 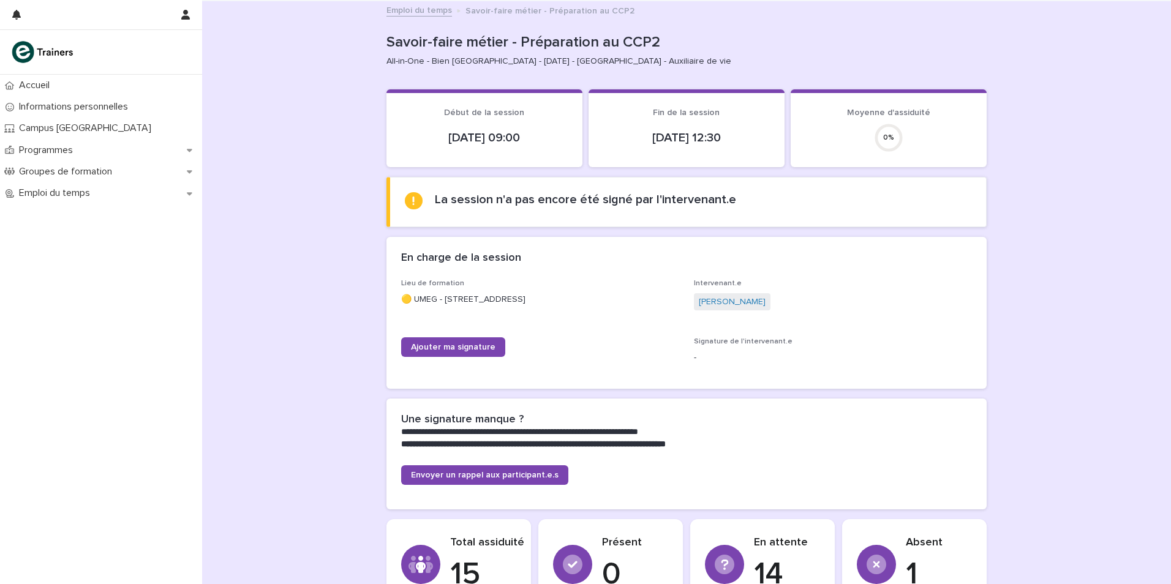 I want to click on p: Informations personnelles, so click(x=76, y=107).